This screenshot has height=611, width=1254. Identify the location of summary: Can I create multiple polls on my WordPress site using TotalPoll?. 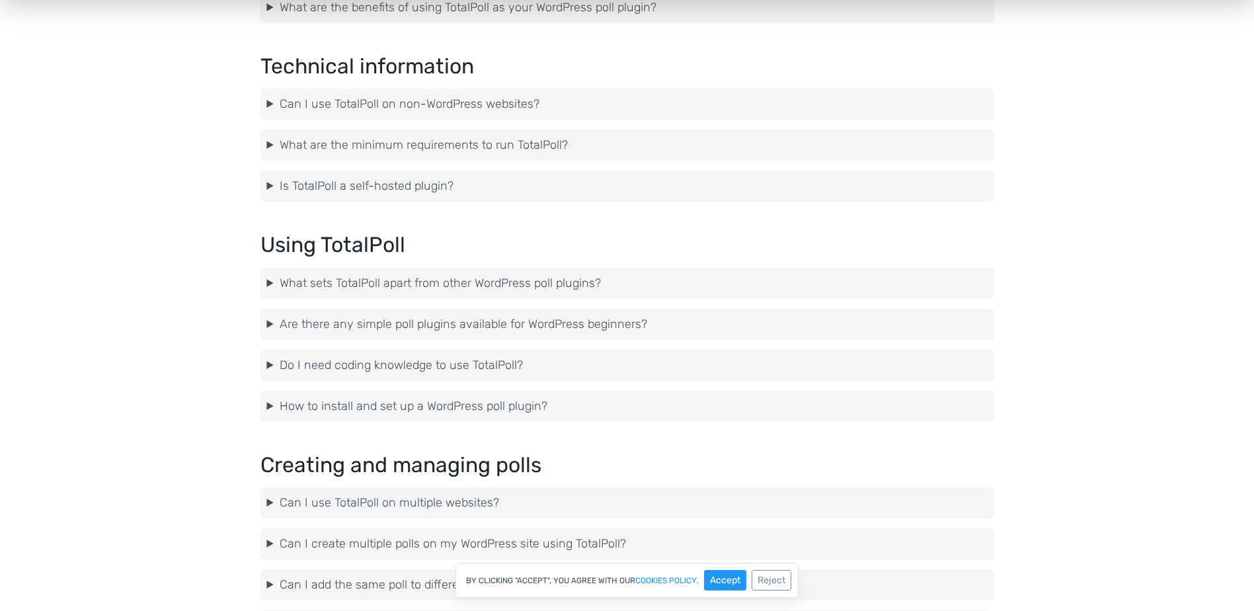
(628, 544).